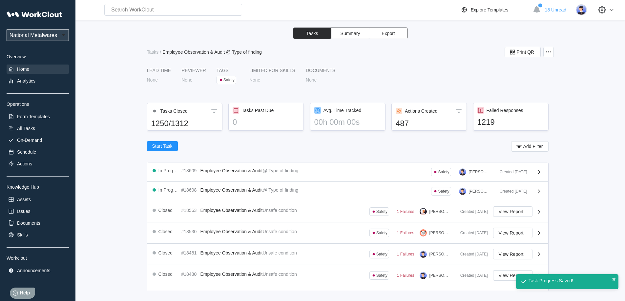  Describe the element at coordinates (33, 117) in the screenshot. I see `div: Form Templates` at that location.